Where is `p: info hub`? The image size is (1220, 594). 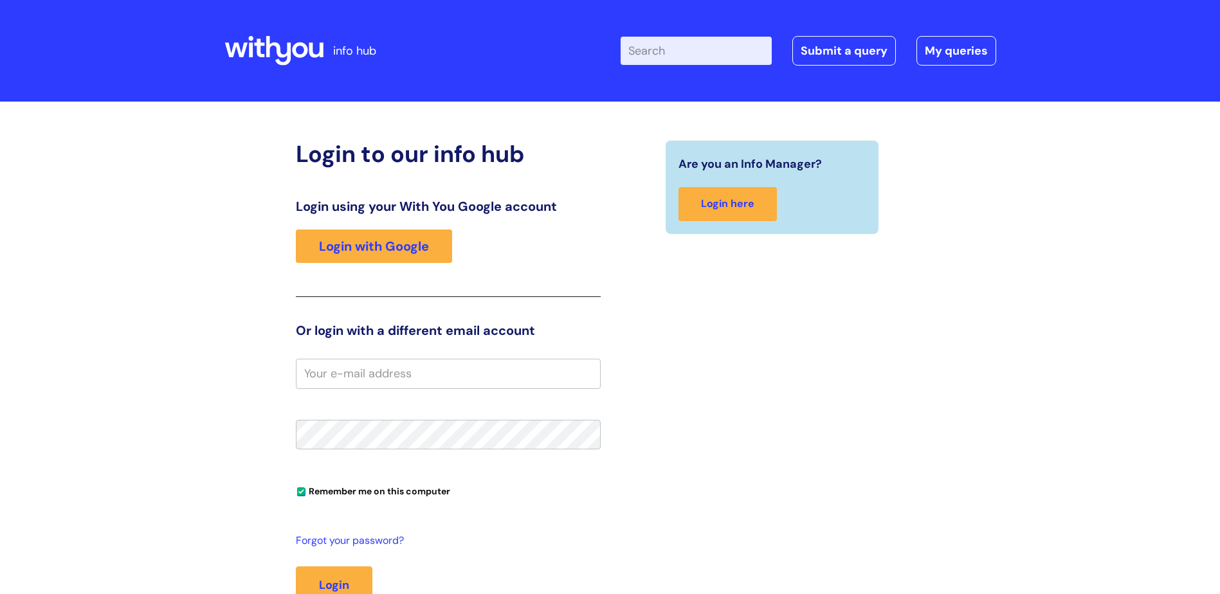 p: info hub is located at coordinates (354, 51).